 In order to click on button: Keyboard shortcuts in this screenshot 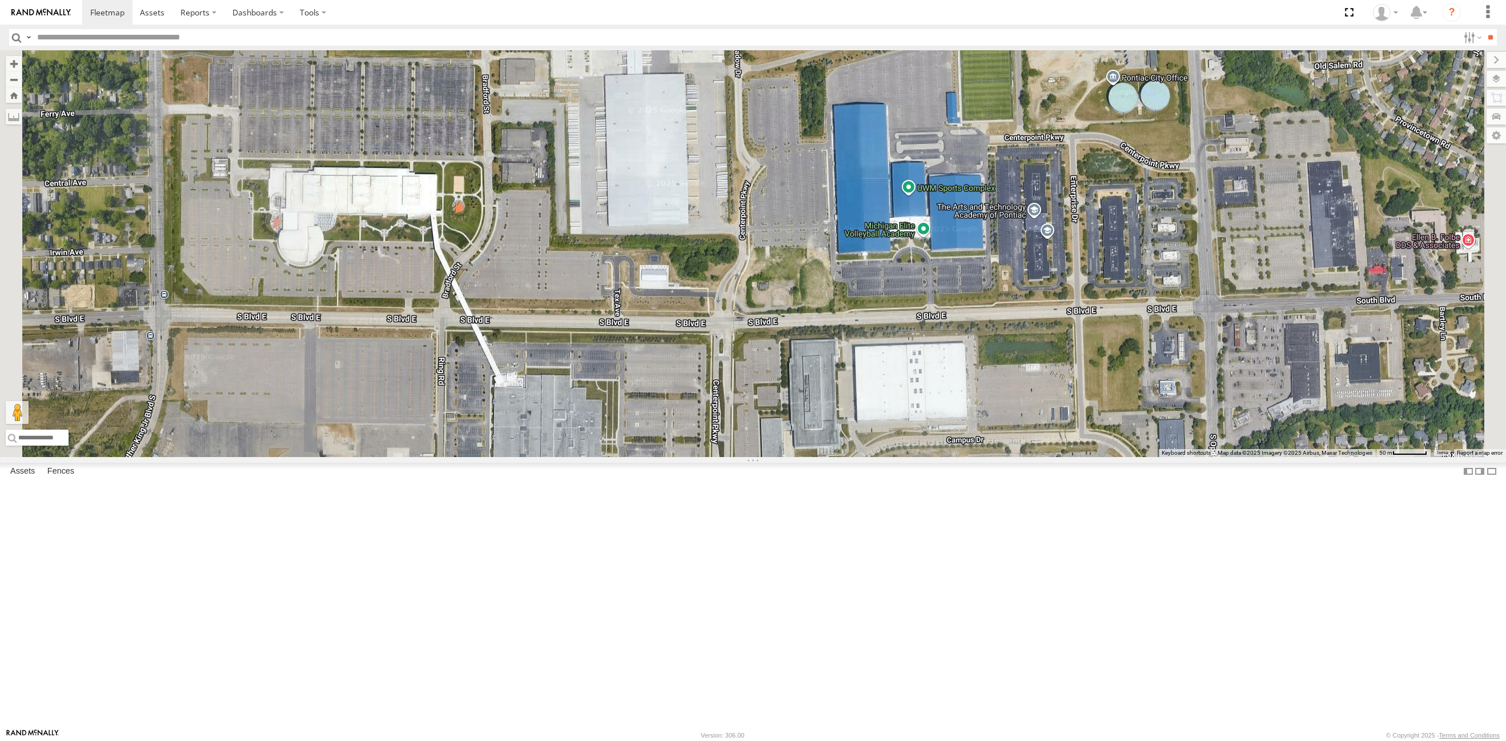, I will do `click(1186, 453)`.